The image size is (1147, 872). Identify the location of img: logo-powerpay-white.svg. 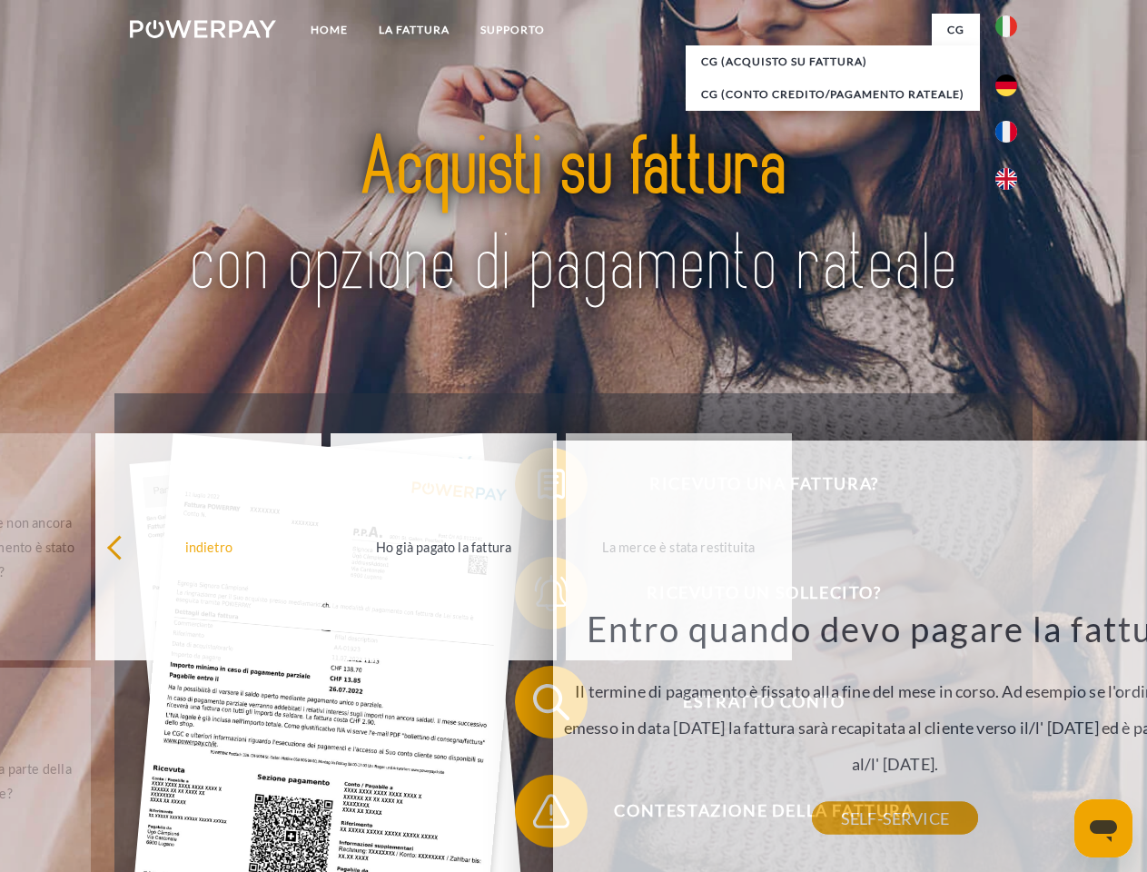
(202, 29).